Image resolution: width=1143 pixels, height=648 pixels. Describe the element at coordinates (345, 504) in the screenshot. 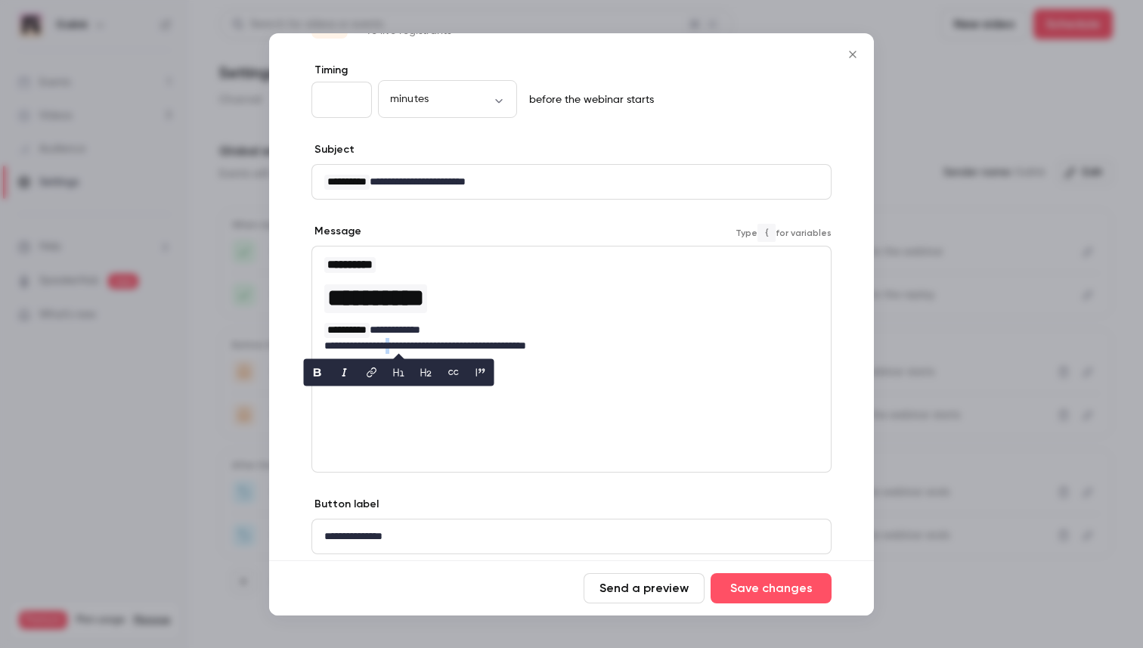

I see `label: Button label` at that location.